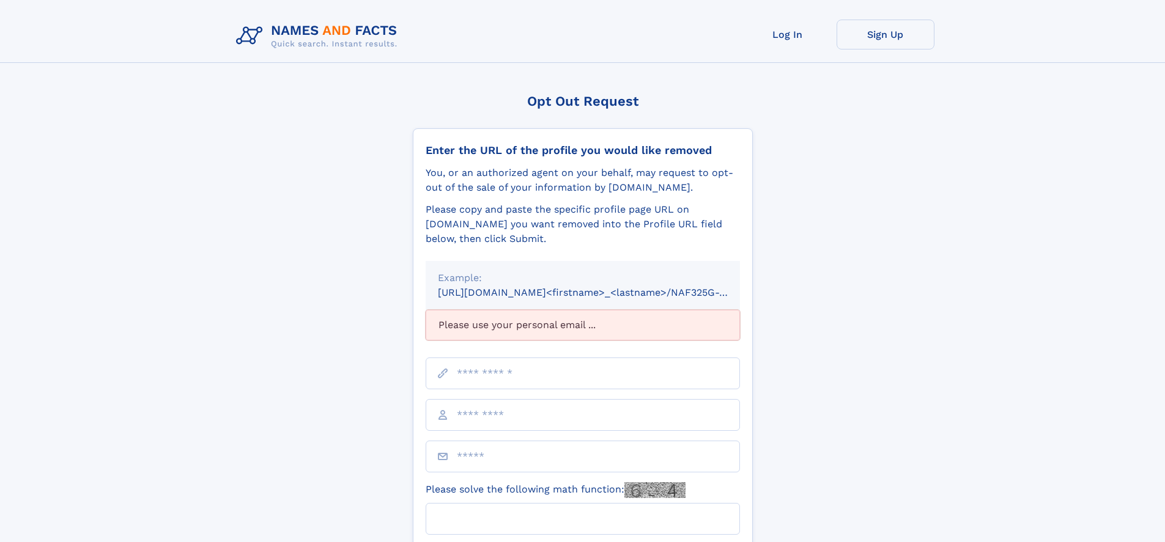  I want to click on div: Please use your personal email ..., so click(583, 325).